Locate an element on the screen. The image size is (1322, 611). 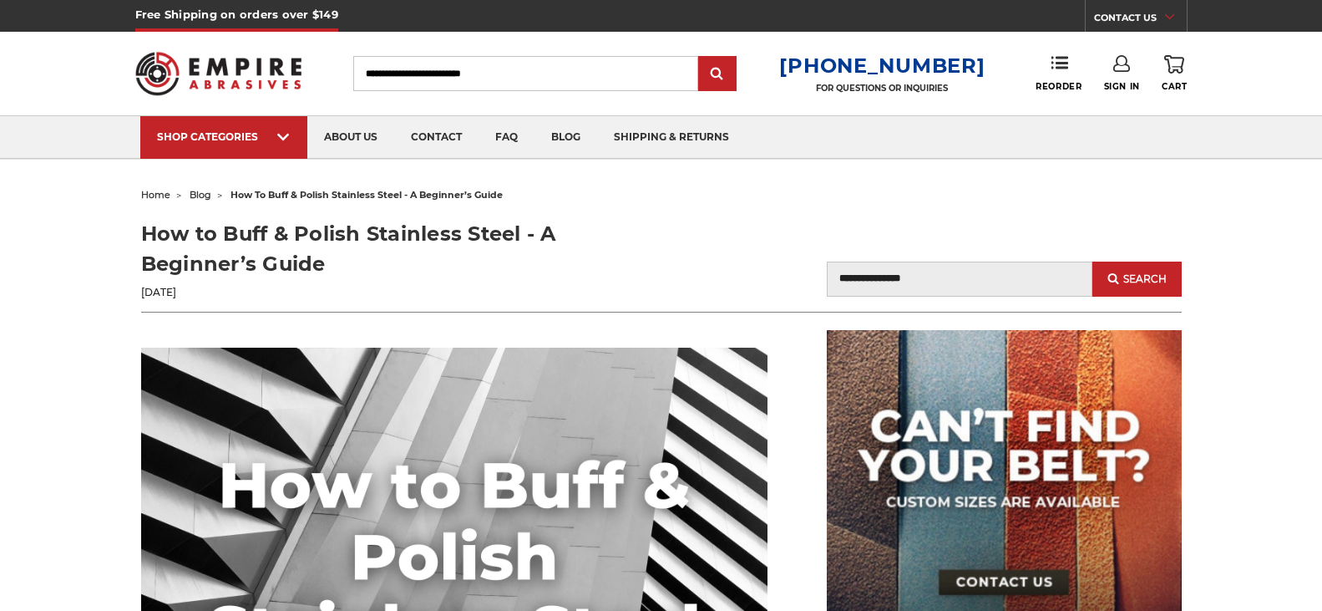
a: Reorder is located at coordinates (1058, 73).